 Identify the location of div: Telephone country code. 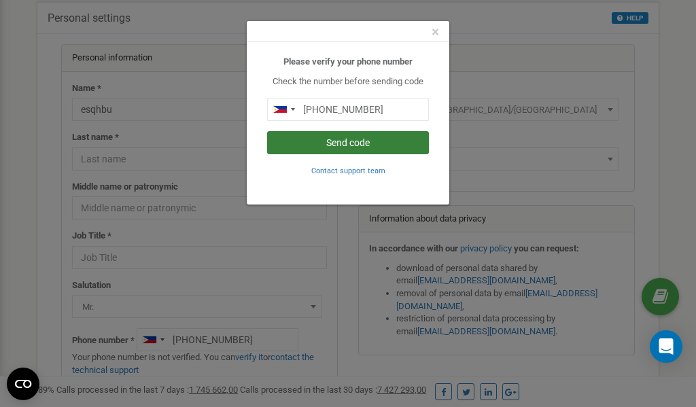
(284, 110).